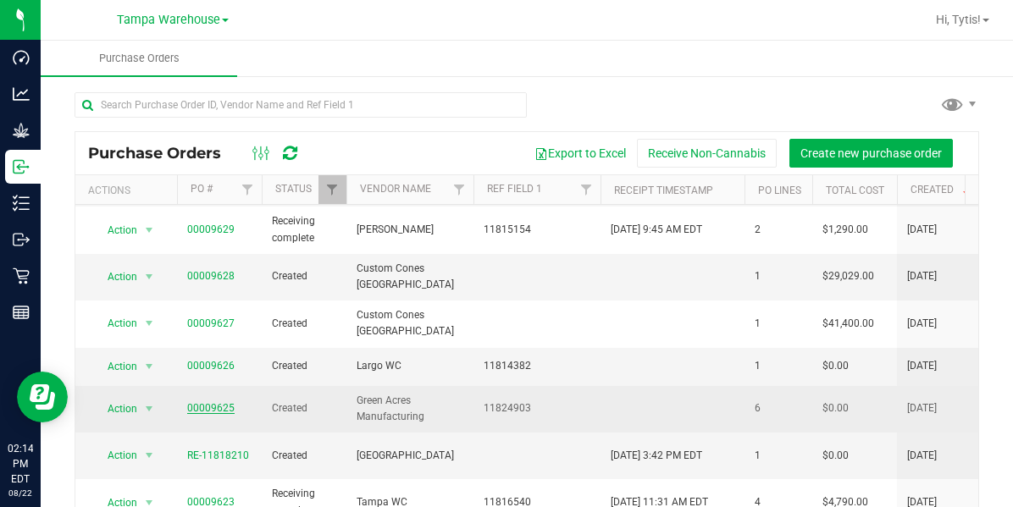 This screenshot has height=507, width=1013. Describe the element at coordinates (871, 153) in the screenshot. I see `span: Create new purchase order` at that location.